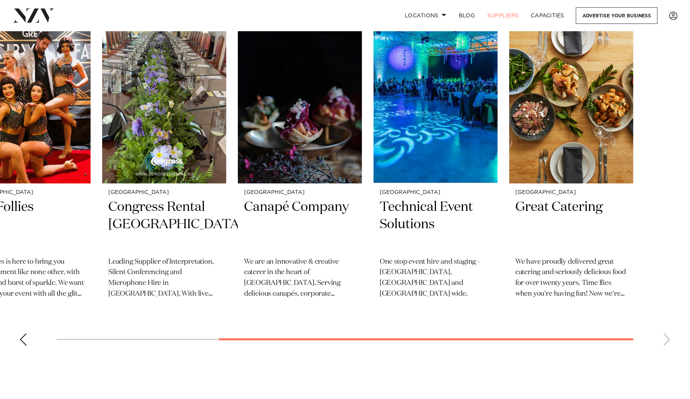 Image resolution: width=690 pixels, height=399 pixels. Describe the element at coordinates (300, 166) in the screenshot. I see `swiper-slide: 4 / 6` at that location.